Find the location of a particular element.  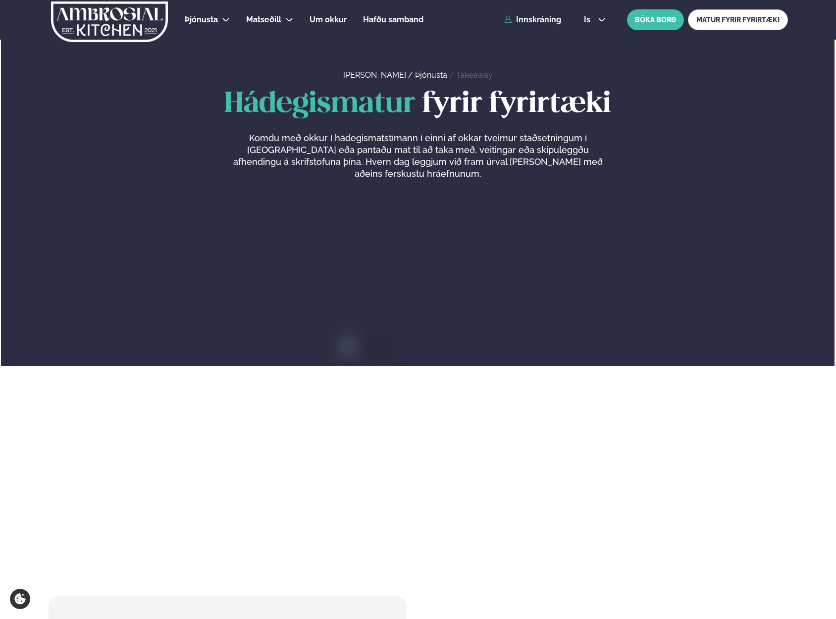

a: Takeaway is located at coordinates (474, 75).